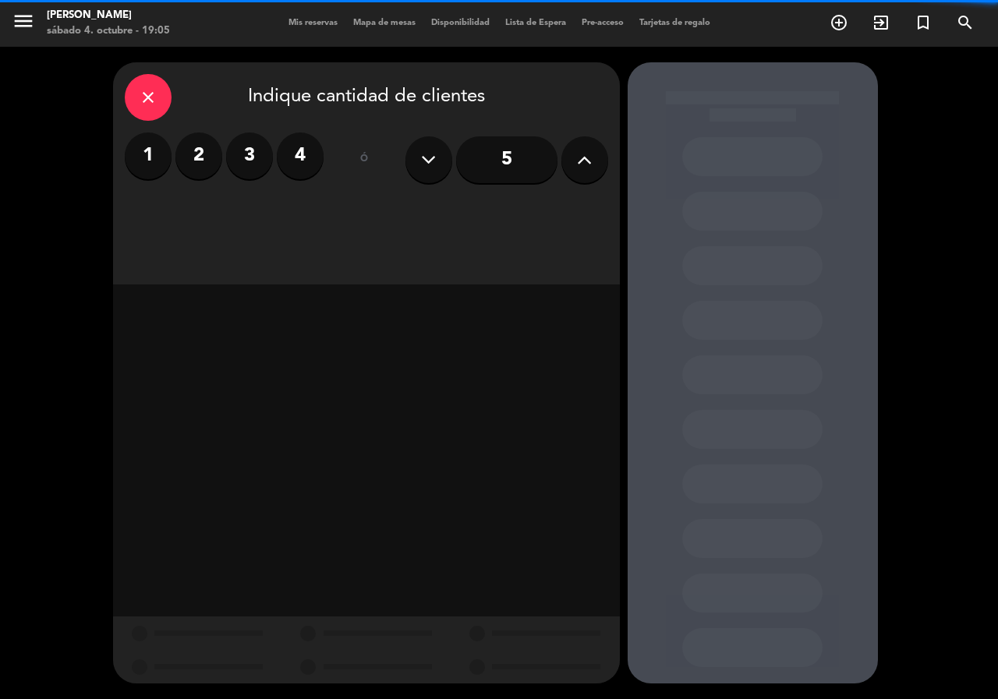 The height and width of the screenshot is (699, 998). What do you see at coordinates (881, 23) in the screenshot?
I see `i: exit_to_app` at bounding box center [881, 23].